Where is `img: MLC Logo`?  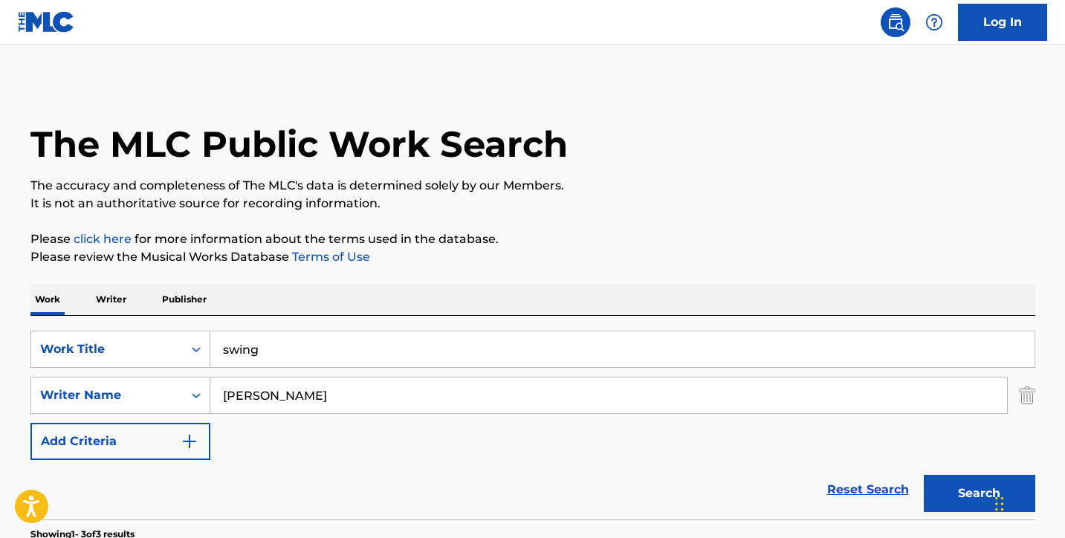
img: MLC Logo is located at coordinates (46, 22).